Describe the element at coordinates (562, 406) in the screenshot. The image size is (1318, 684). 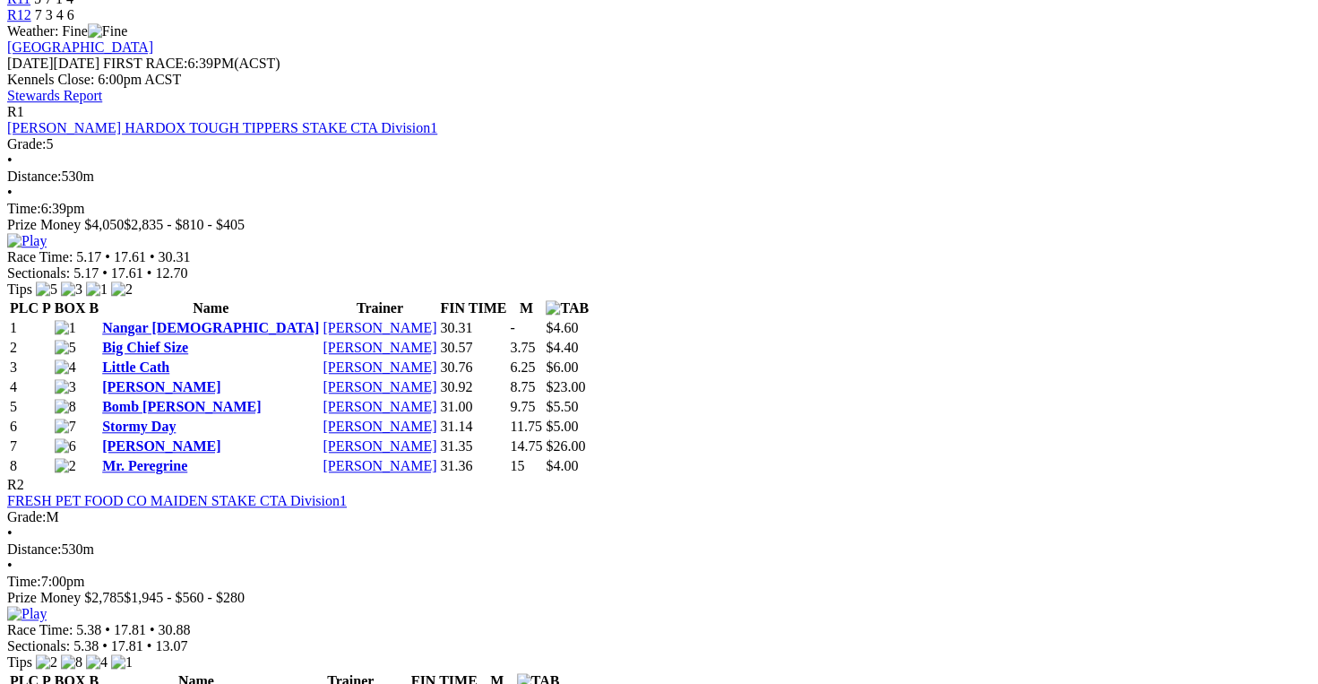
I see `span: $5.50` at that location.